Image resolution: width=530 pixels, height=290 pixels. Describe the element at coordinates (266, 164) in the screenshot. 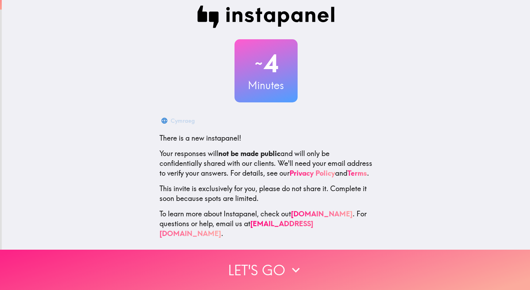

I see `p: Your responses will and will only be confidentially shared with our clients. We'll need your emai...` at that location.